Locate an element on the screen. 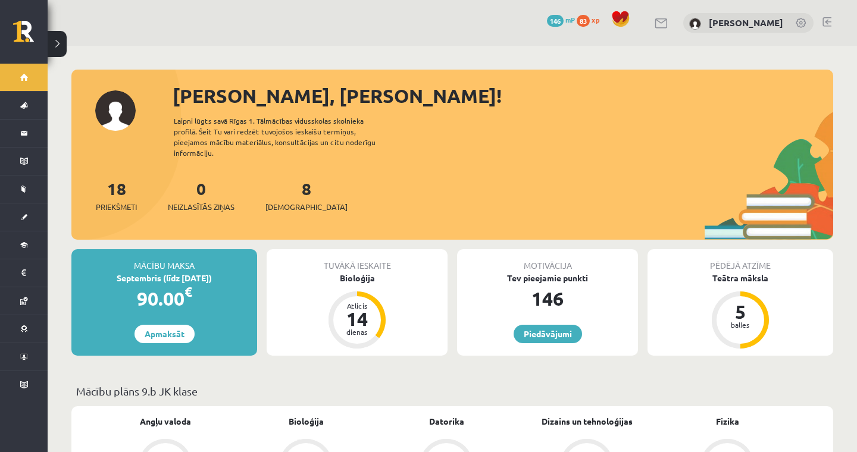 This screenshot has width=857, height=452. span: Priekšmeti is located at coordinates (116, 207).